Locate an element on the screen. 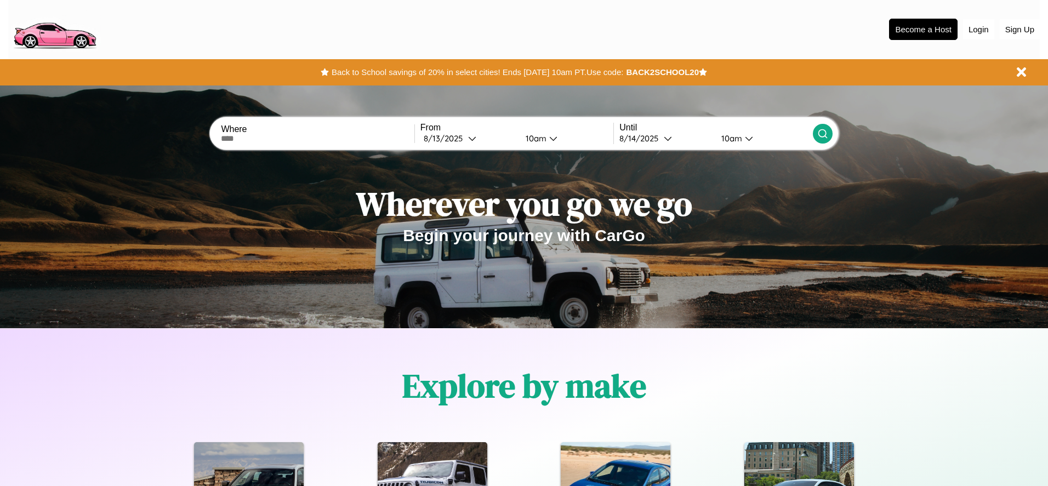 The height and width of the screenshot is (486, 1048). div: 8 / 14 / 2025 is located at coordinates (641, 138).